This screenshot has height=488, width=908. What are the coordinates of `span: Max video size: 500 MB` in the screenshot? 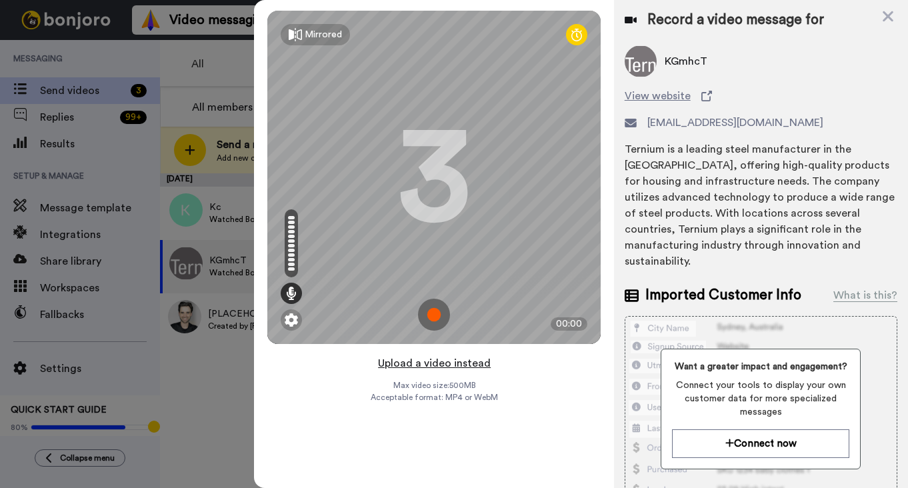 It's located at (434, 385).